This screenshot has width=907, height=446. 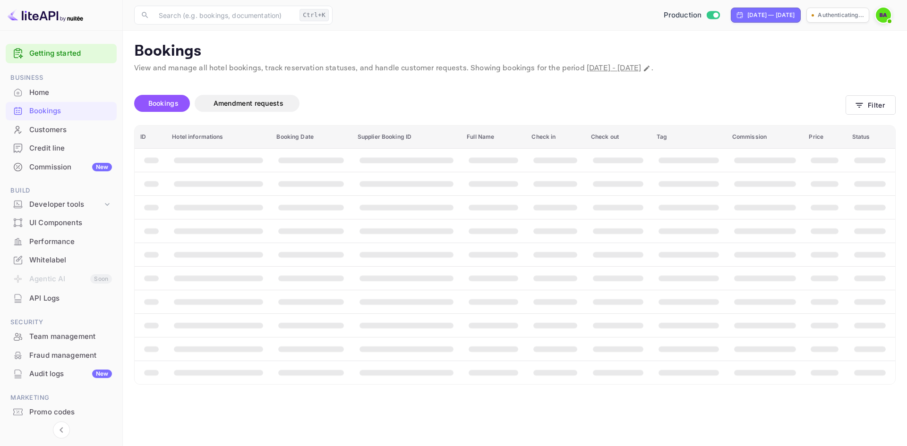 What do you see at coordinates (61, 167) in the screenshot?
I see `a: CommissionNew` at bounding box center [61, 167].